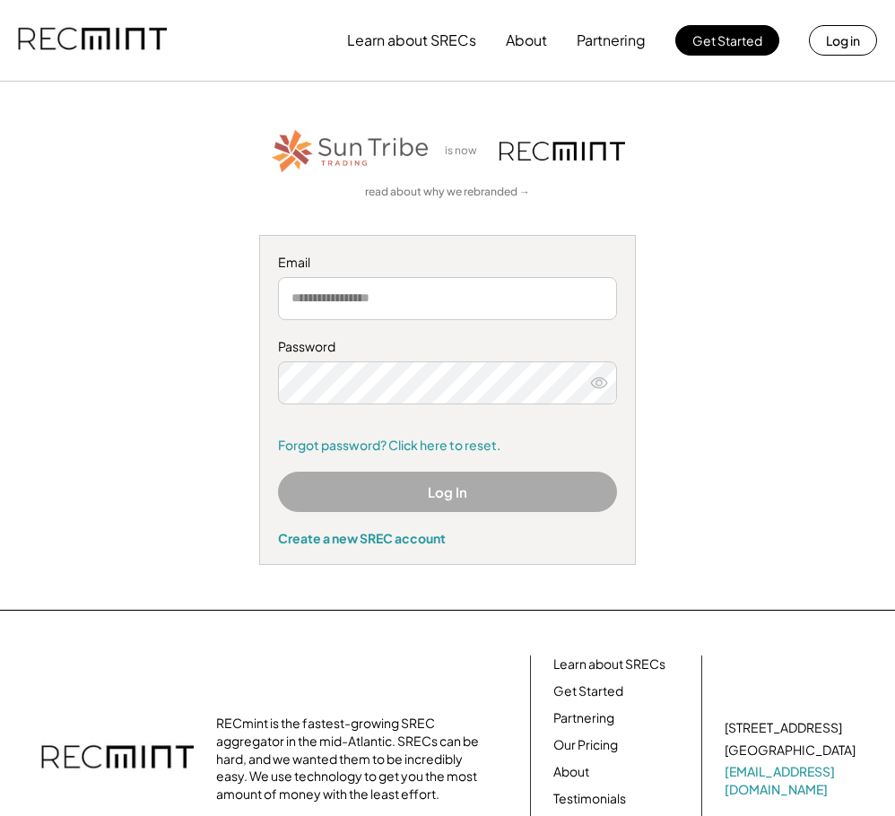  Describe the element at coordinates (447, 347) in the screenshot. I see `div: Password` at that location.